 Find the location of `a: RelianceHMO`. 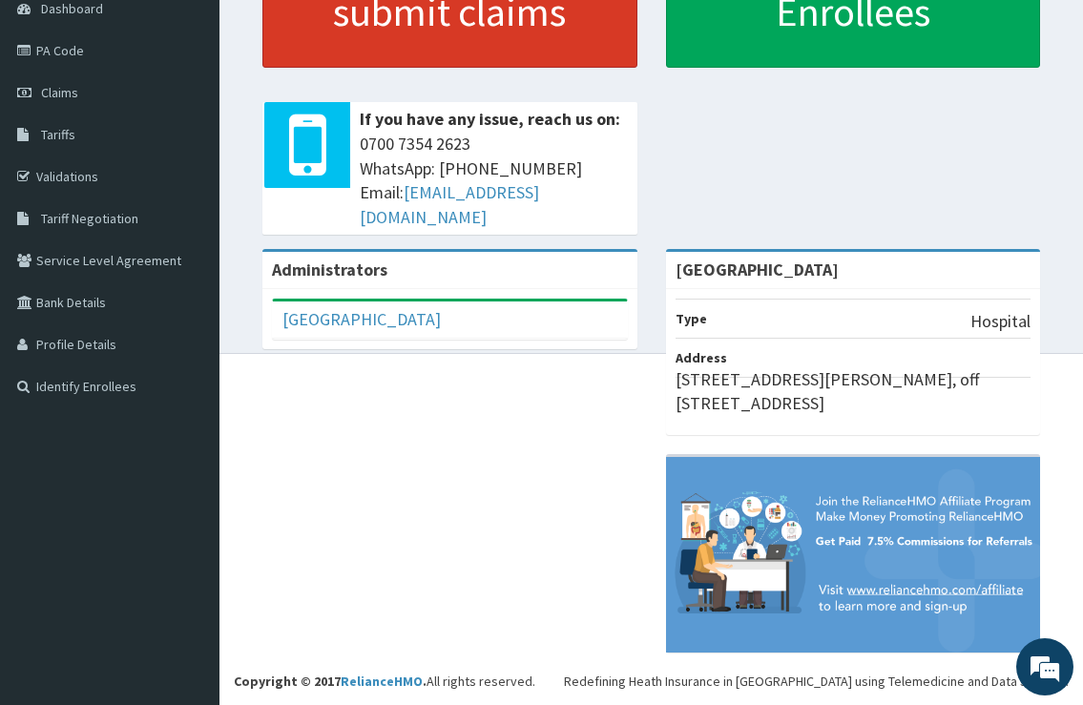

a: RelianceHMO is located at coordinates (382, 681).